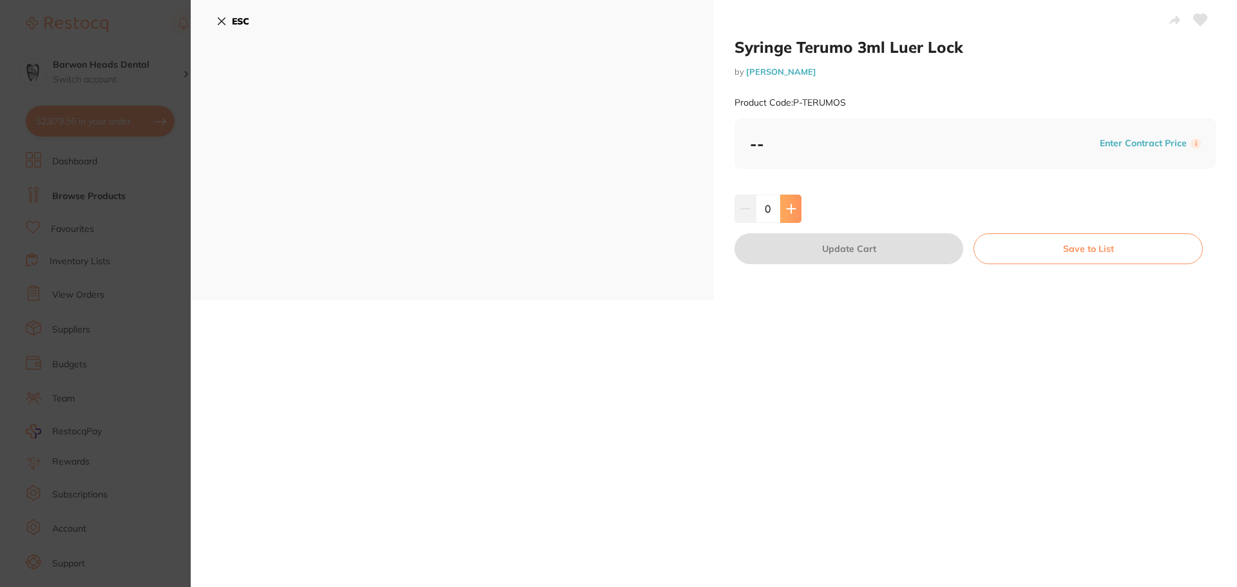 This screenshot has width=1237, height=587. What do you see at coordinates (1196, 144) in the screenshot?
I see `label: i` at bounding box center [1196, 144].